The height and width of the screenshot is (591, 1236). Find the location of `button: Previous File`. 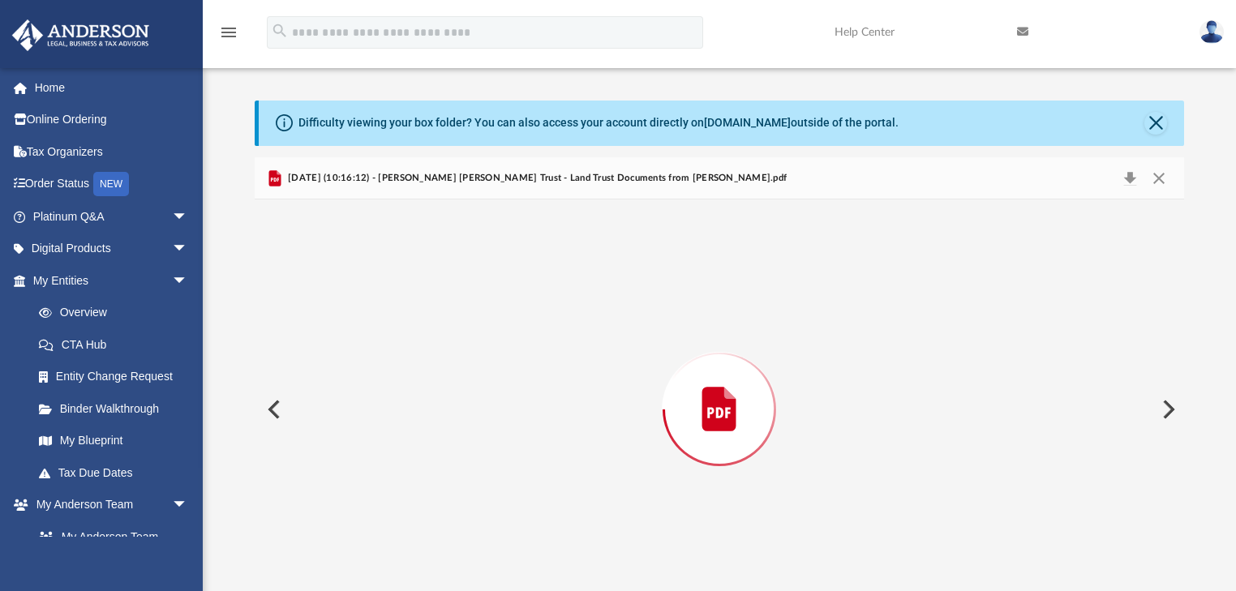

button: Previous File is located at coordinates (272, 409).